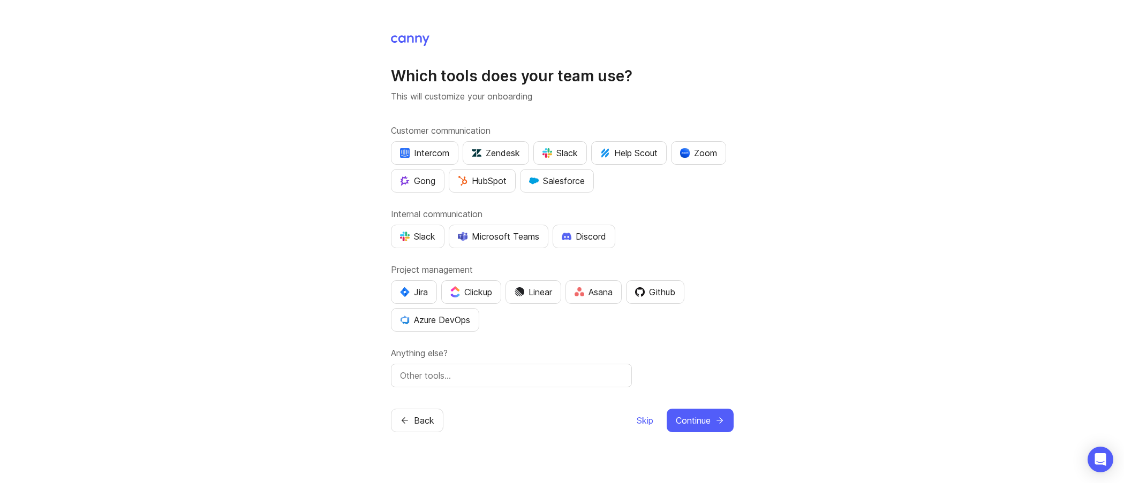 Image resolution: width=1124 pixels, height=483 pixels. Describe the element at coordinates (593, 292) in the screenshot. I see `div: Asana` at that location.